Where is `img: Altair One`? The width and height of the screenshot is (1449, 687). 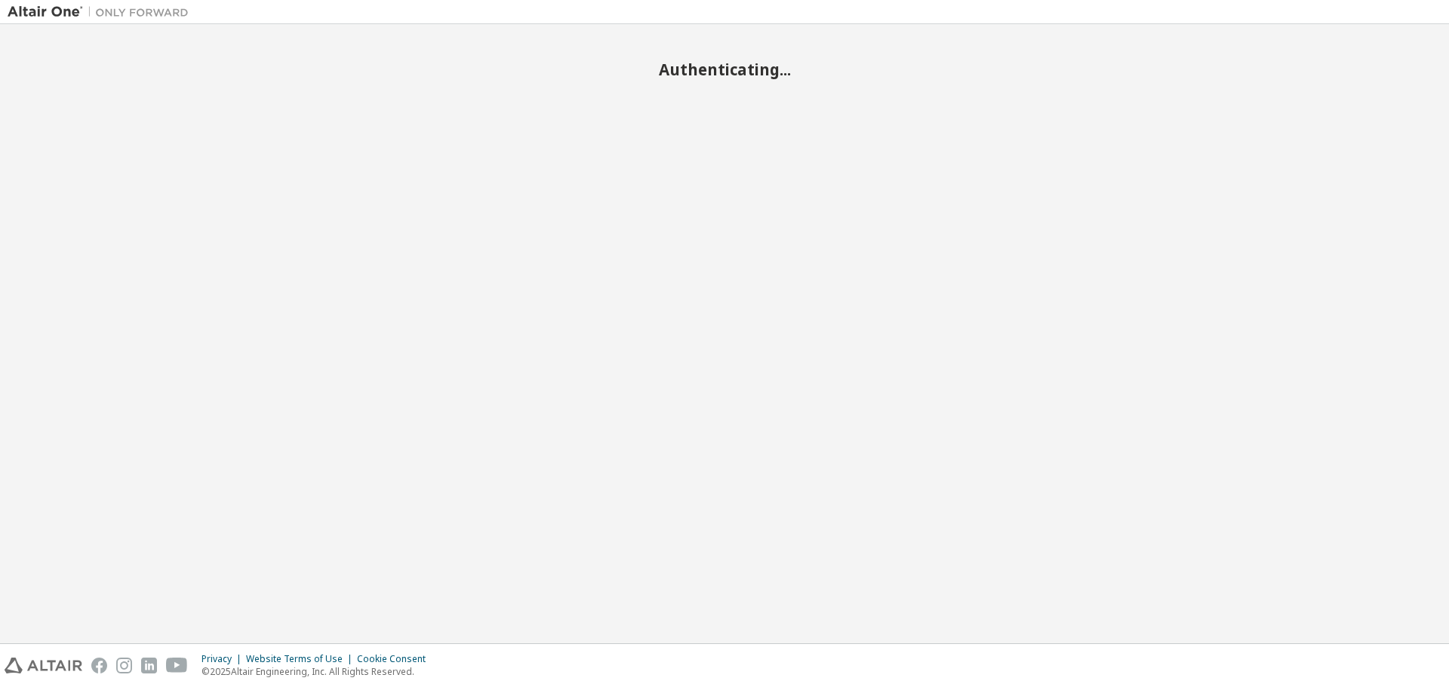
img: Altair One is located at coordinates (102, 12).